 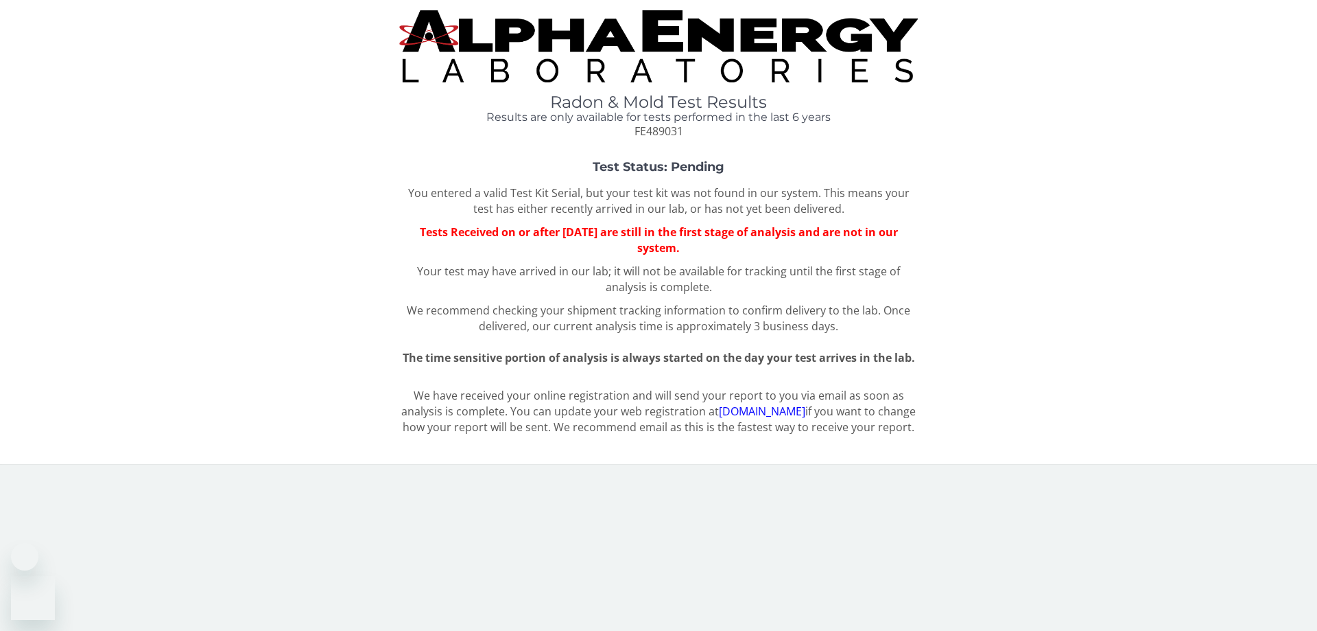 What do you see at coordinates (659, 102) in the screenshot?
I see `h1: Radon & Mold Test Results` at bounding box center [659, 102].